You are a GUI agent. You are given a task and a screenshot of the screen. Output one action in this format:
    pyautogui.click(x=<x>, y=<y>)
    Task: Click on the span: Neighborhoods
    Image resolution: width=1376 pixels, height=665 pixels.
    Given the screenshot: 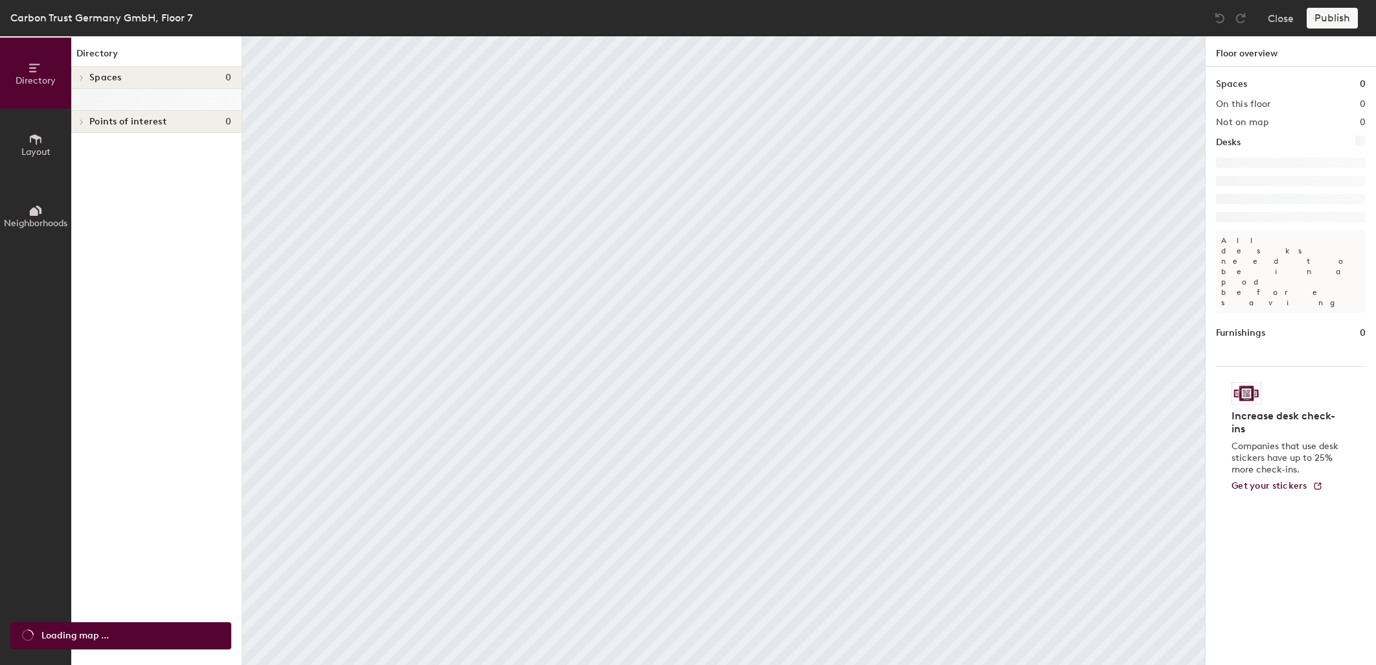 What is the action you would take?
    pyautogui.click(x=36, y=223)
    